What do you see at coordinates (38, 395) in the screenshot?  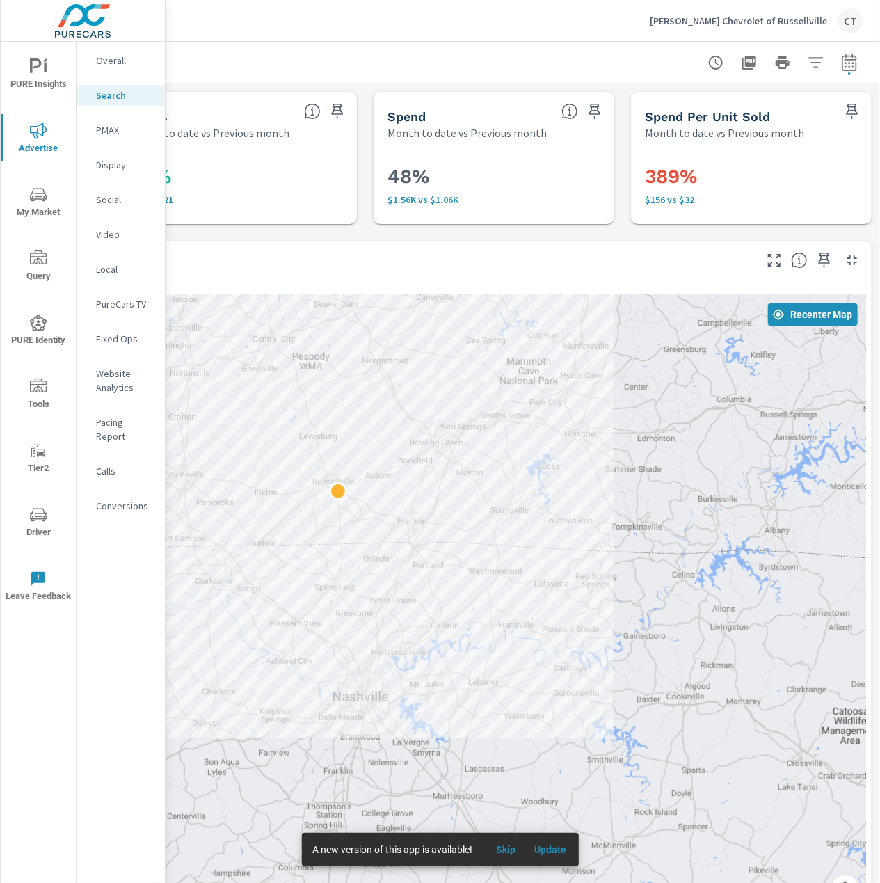 I see `span: Tools` at bounding box center [38, 395].